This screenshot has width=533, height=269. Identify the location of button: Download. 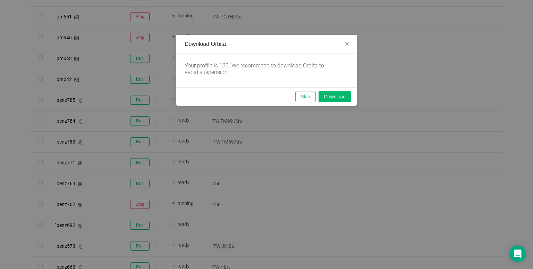
(335, 97).